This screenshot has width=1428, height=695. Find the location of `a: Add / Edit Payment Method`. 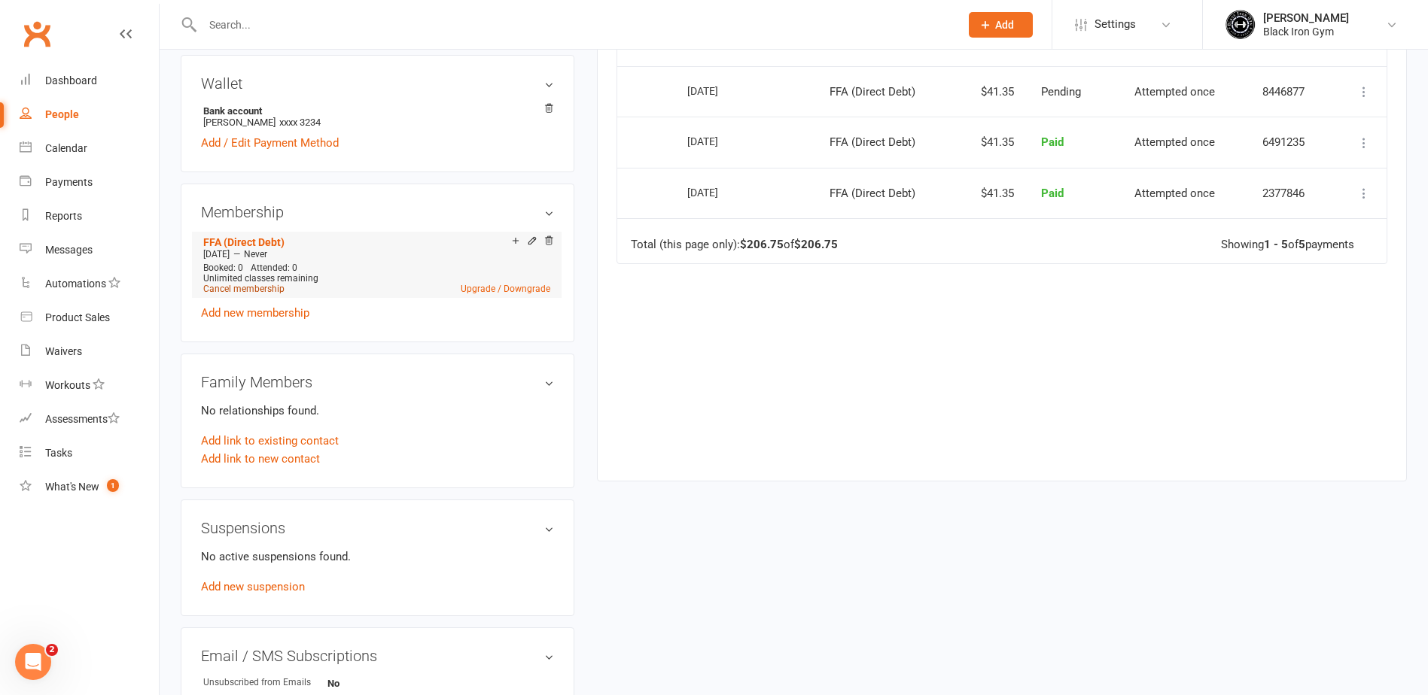

a: Add / Edit Payment Method is located at coordinates (269, 143).